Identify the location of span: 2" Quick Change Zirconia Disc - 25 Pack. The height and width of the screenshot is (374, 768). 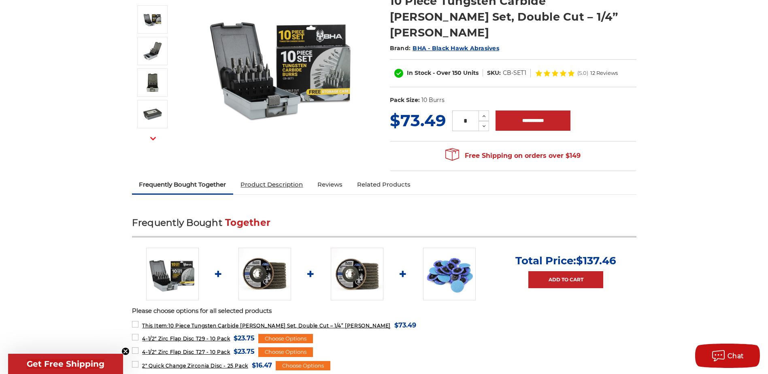
(195, 366).